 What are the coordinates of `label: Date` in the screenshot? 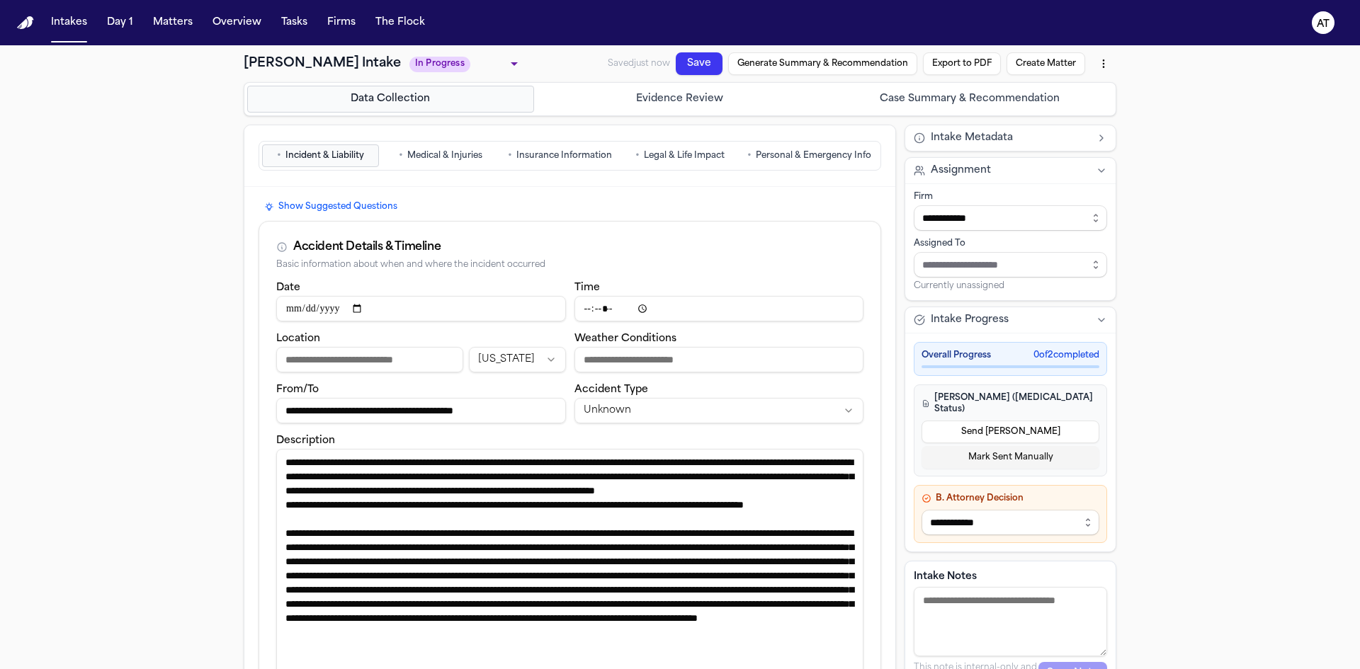 It's located at (288, 288).